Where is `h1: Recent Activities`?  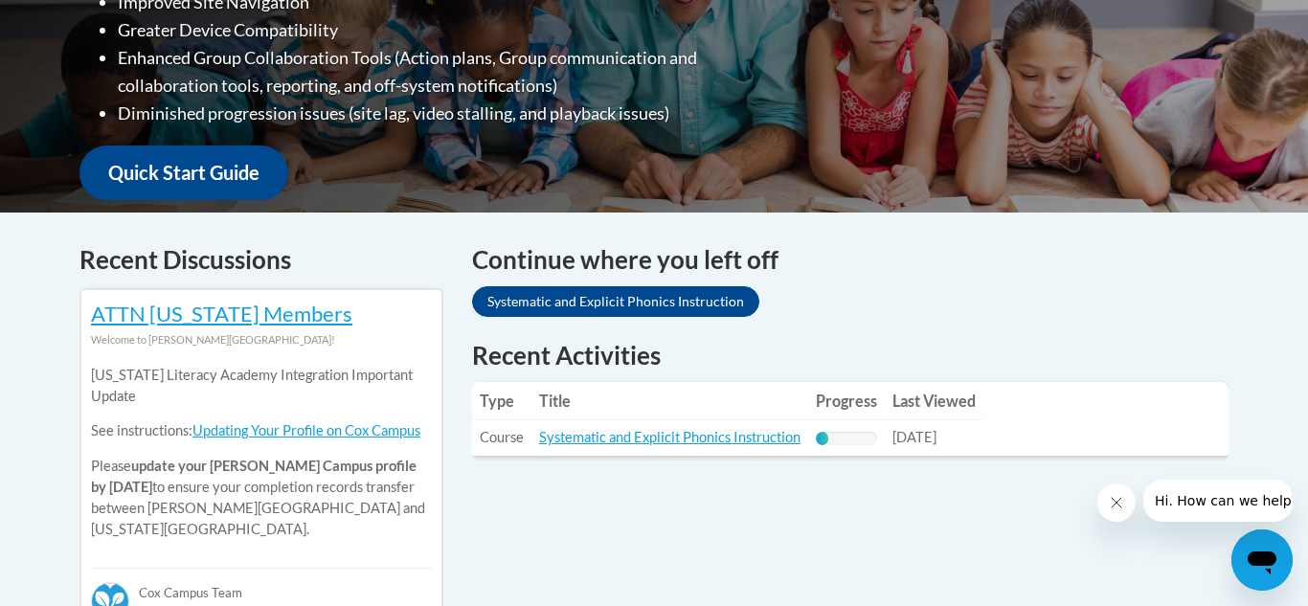
h1: Recent Activities is located at coordinates (850, 355).